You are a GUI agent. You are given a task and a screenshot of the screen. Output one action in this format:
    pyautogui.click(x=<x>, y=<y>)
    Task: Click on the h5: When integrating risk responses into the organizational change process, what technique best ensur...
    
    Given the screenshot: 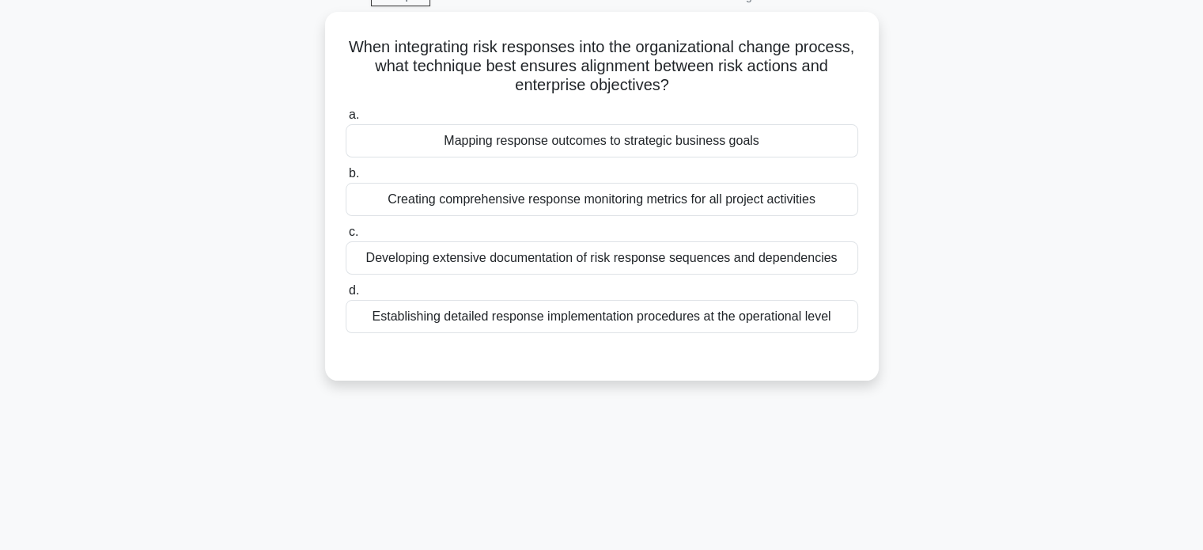 What is the action you would take?
    pyautogui.click(x=602, y=66)
    